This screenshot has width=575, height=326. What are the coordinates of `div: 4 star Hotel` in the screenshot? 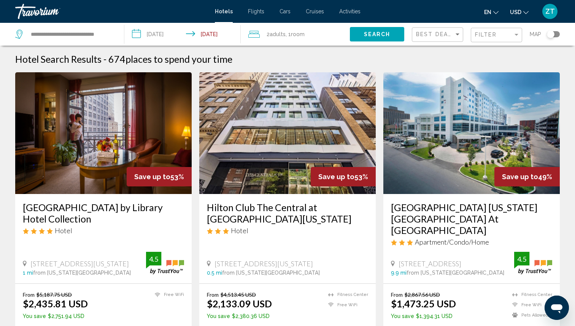 It's located at (104, 231).